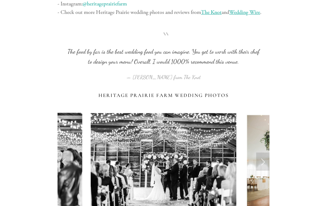 The image size is (327, 206). Describe the element at coordinates (211, 12) in the screenshot. I see `a: The Knot` at that location.